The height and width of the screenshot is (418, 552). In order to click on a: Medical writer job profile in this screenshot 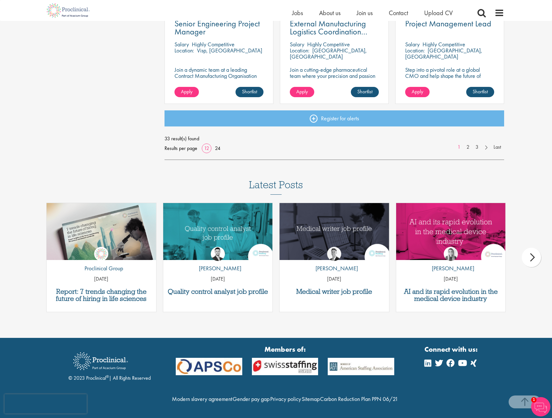, I will do `click(334, 291)`.